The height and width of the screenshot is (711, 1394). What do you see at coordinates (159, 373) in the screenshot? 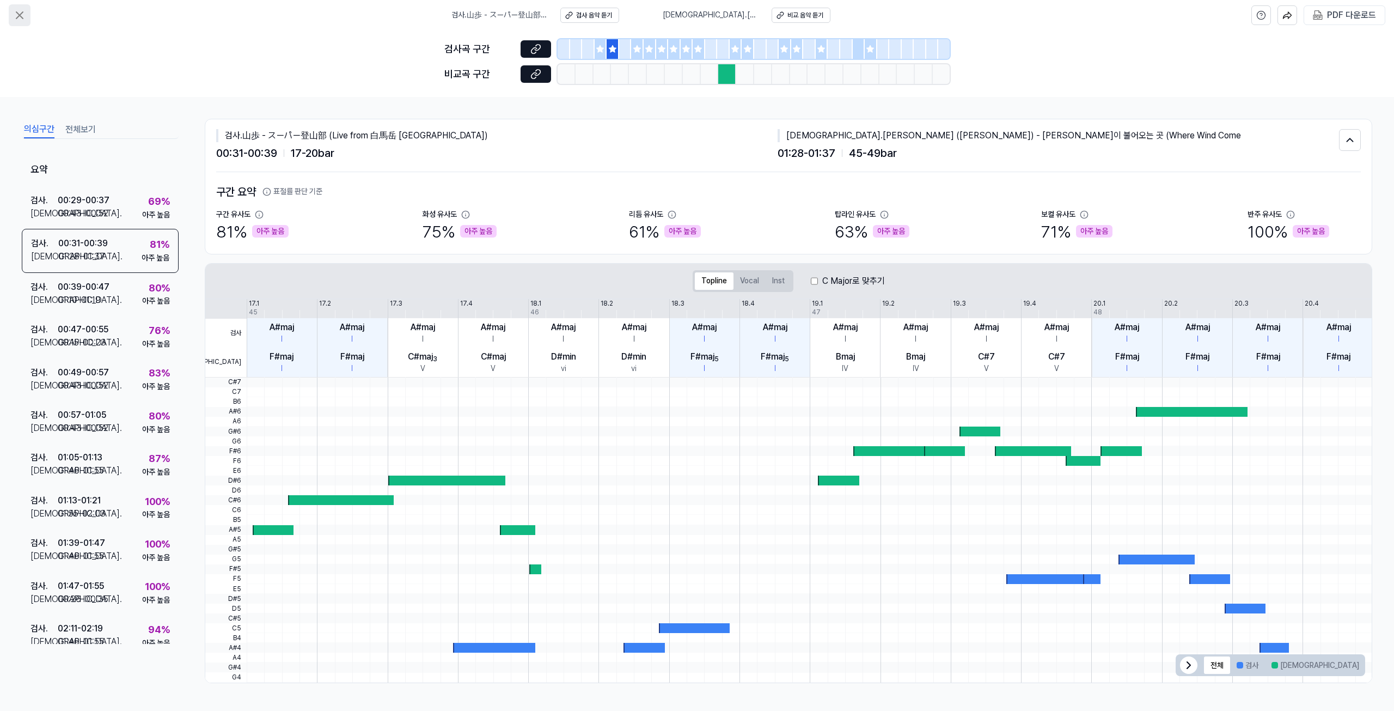
I see `div: 83 %` at bounding box center [159, 373].